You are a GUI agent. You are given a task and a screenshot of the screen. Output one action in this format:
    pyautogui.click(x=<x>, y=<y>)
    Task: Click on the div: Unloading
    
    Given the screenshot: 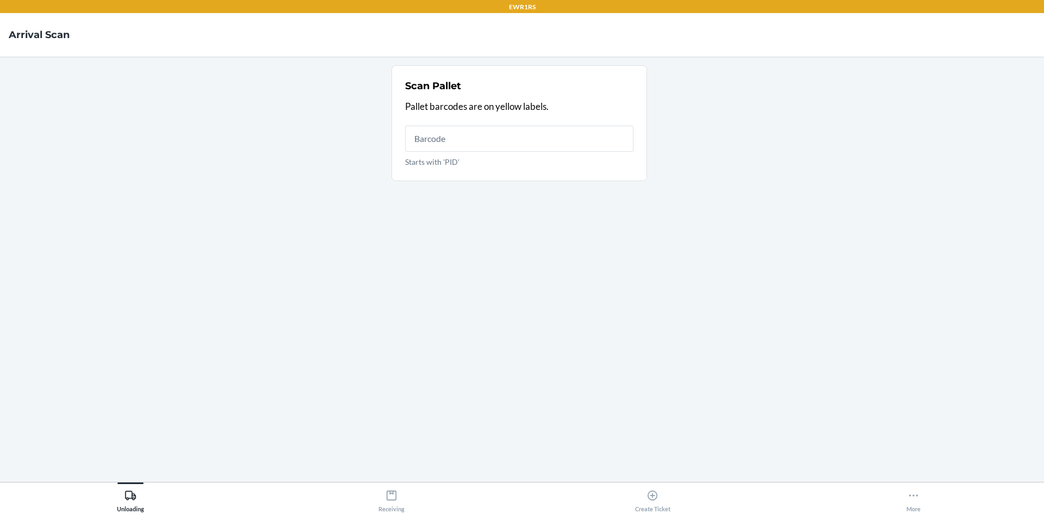 What is the action you would take?
    pyautogui.click(x=130, y=499)
    